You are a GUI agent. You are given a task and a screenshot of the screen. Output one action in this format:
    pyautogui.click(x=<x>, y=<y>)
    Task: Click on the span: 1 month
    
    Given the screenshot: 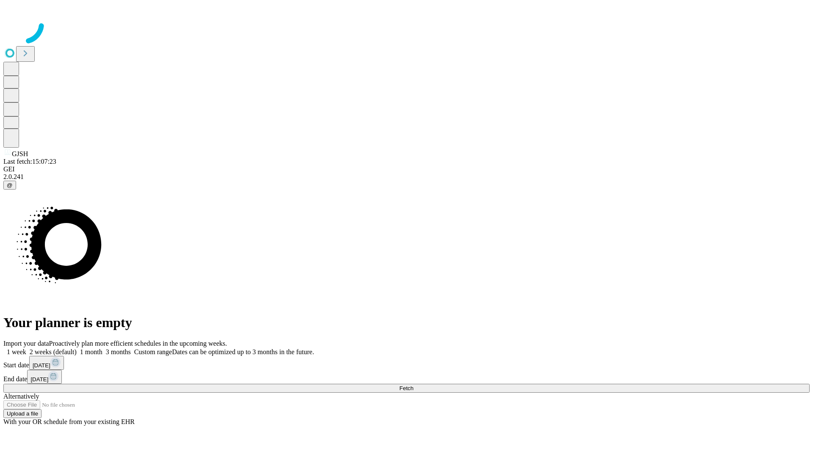 What is the action you would take?
    pyautogui.click(x=91, y=352)
    